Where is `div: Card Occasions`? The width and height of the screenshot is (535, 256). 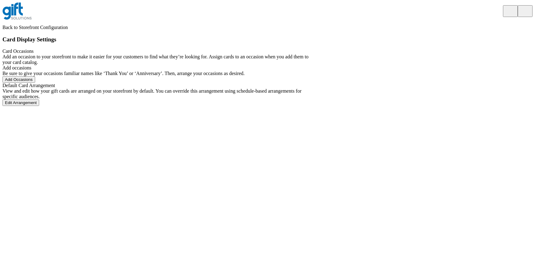 div: Card Occasions is located at coordinates (160, 51).